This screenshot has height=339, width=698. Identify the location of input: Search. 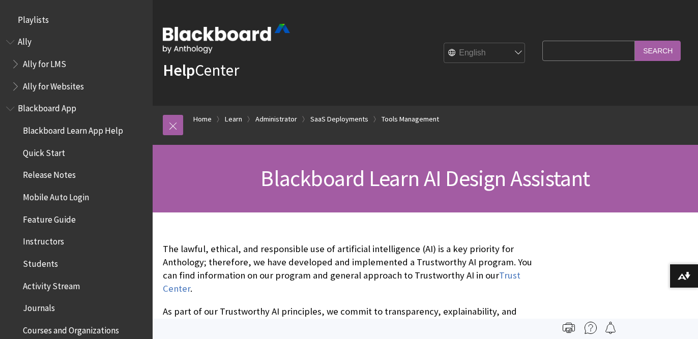
(658, 50).